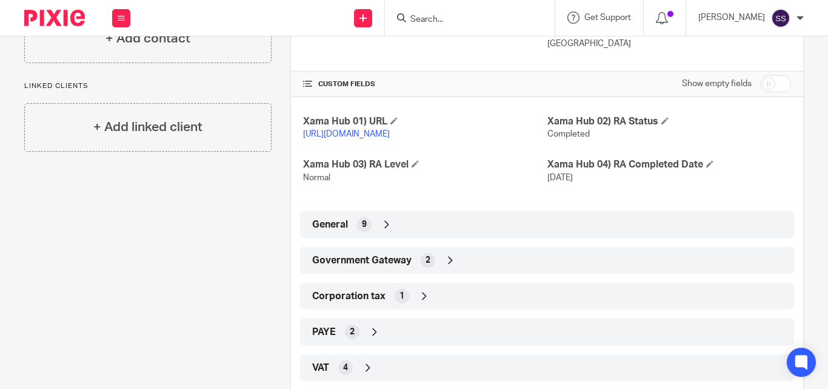 This screenshot has width=828, height=389. What do you see at coordinates (321, 367) in the screenshot?
I see `span: VAT` at bounding box center [321, 367].